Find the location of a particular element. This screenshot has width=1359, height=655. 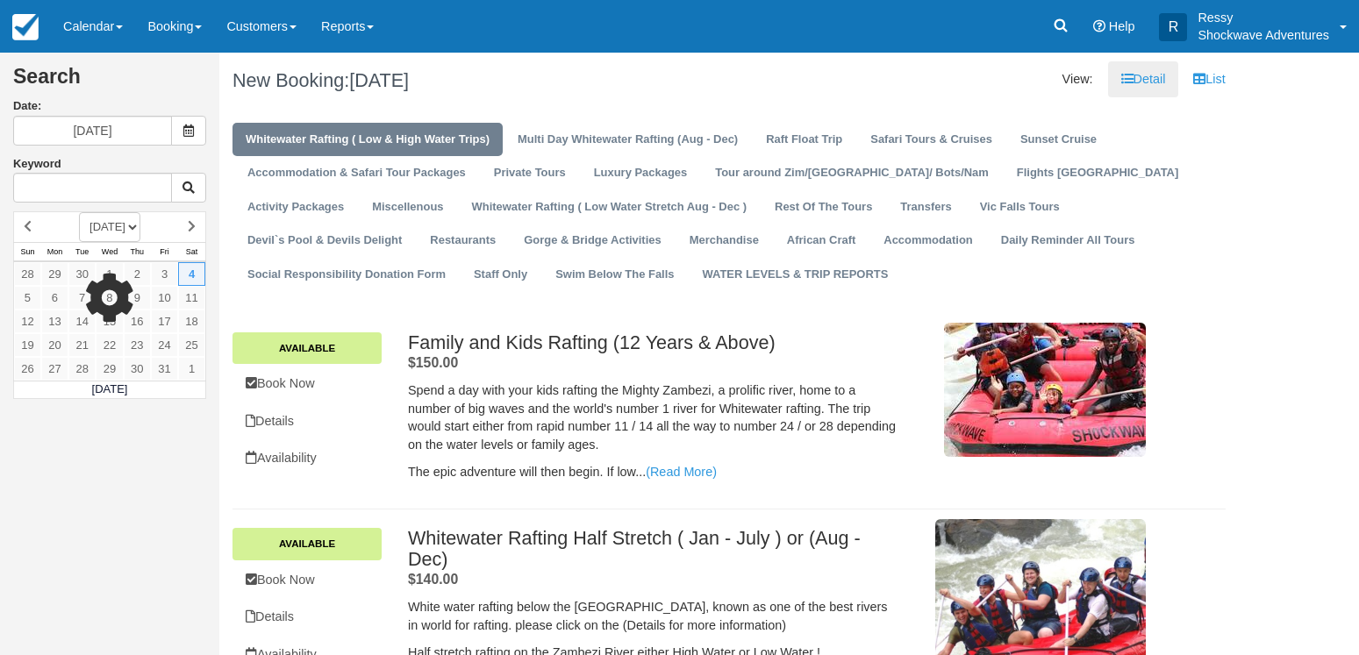

a: WATER LEVELS & TRIP REPORTS is located at coordinates (796, 275).